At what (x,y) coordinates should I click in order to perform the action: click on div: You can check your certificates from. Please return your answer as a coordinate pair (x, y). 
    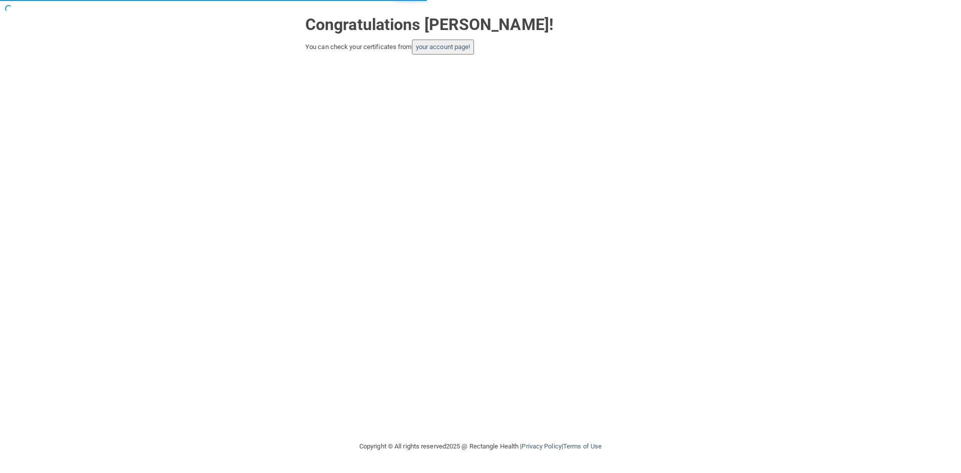
    Looking at the image, I should click on (480, 47).